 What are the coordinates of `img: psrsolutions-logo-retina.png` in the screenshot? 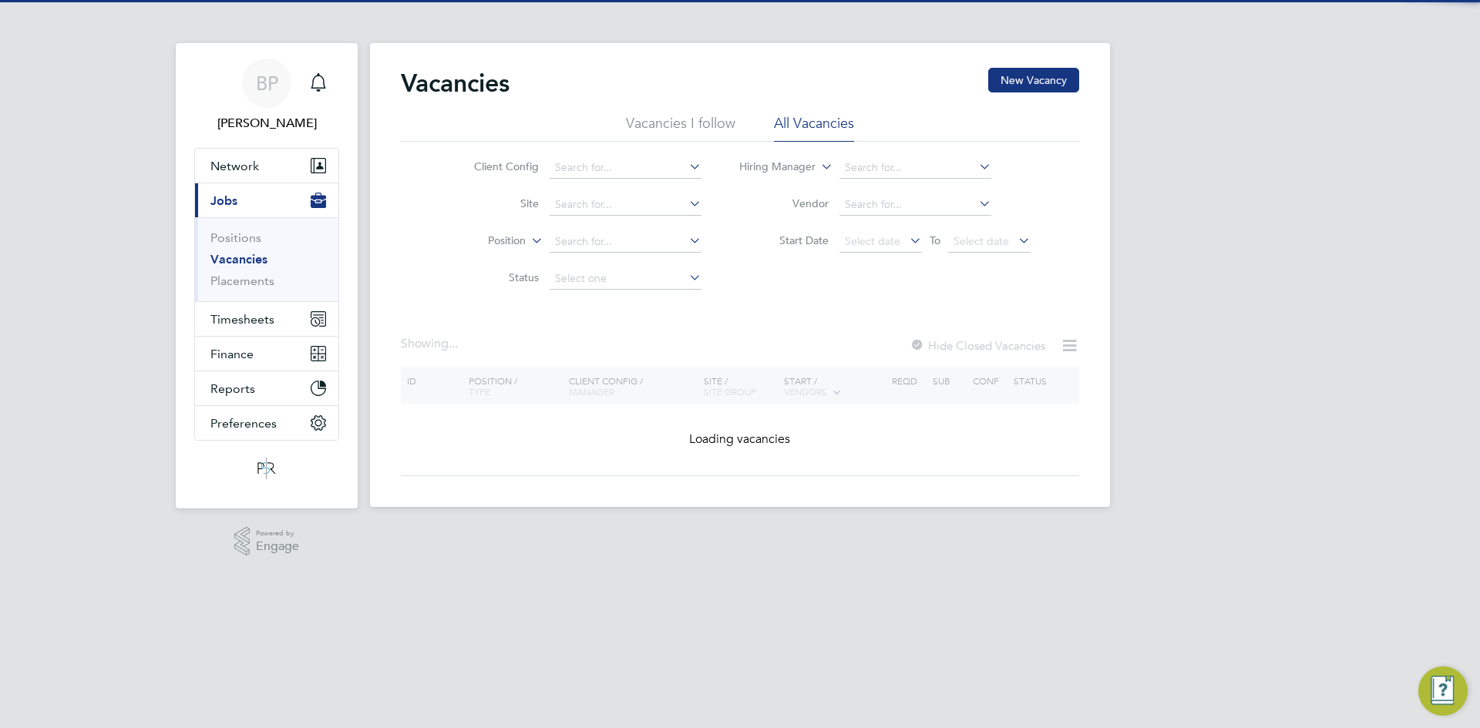 It's located at (267, 469).